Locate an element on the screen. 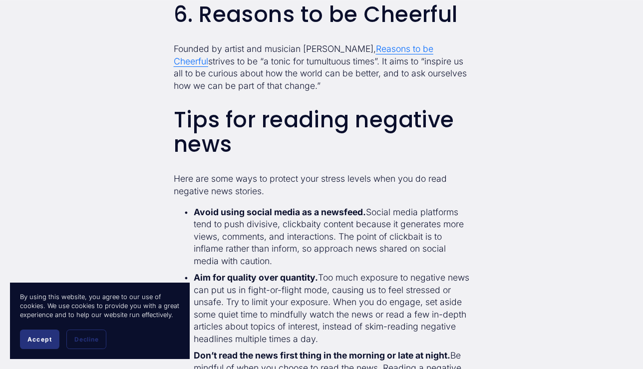 Image resolution: width=643 pixels, height=369 pixels. button: Accept is located at coordinates (39, 339).